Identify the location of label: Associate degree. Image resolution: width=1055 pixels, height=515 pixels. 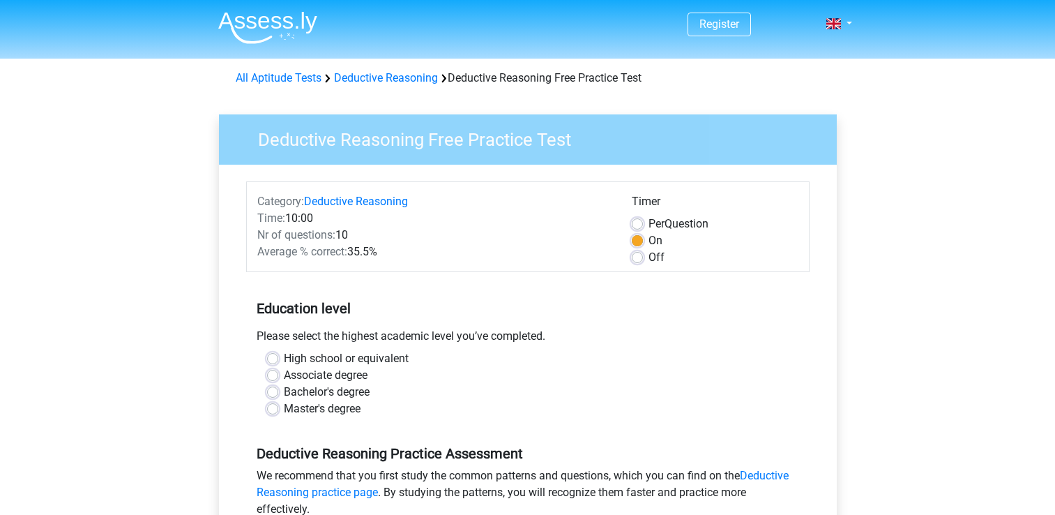
(326, 375).